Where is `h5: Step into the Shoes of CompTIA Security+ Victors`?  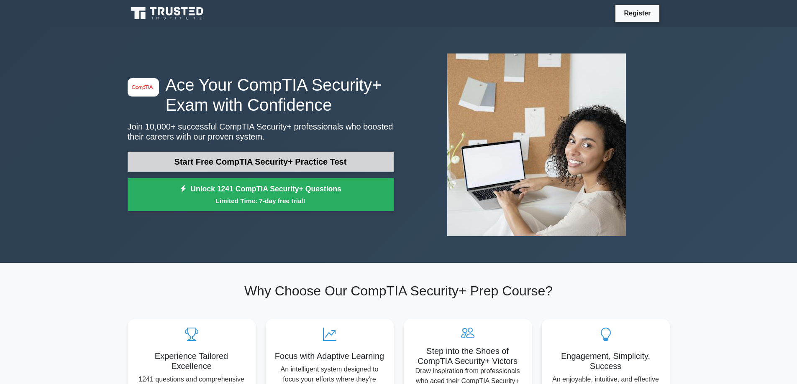
h5: Step into the Shoes of CompTIA Security+ Victors is located at coordinates (467, 356).